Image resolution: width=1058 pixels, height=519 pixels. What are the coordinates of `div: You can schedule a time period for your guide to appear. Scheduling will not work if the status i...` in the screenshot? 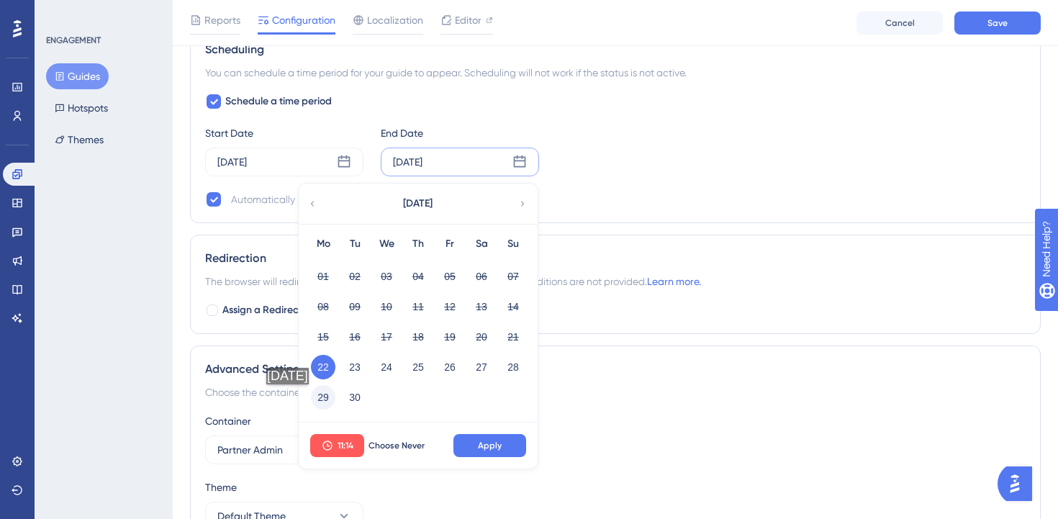 It's located at (616, 73).